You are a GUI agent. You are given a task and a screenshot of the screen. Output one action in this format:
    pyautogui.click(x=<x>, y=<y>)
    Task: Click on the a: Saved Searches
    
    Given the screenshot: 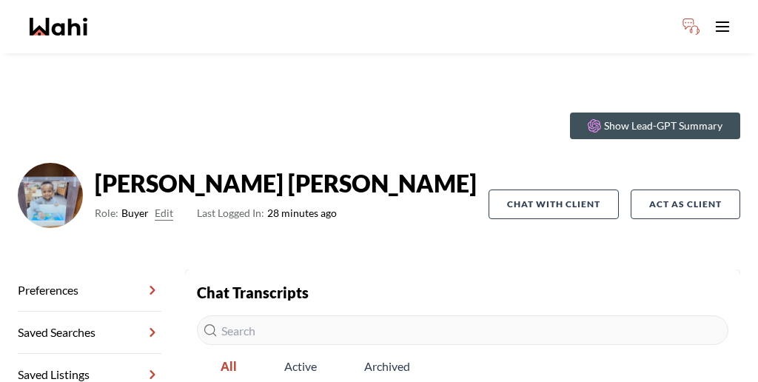 What is the action you would take?
    pyautogui.click(x=90, y=332)
    